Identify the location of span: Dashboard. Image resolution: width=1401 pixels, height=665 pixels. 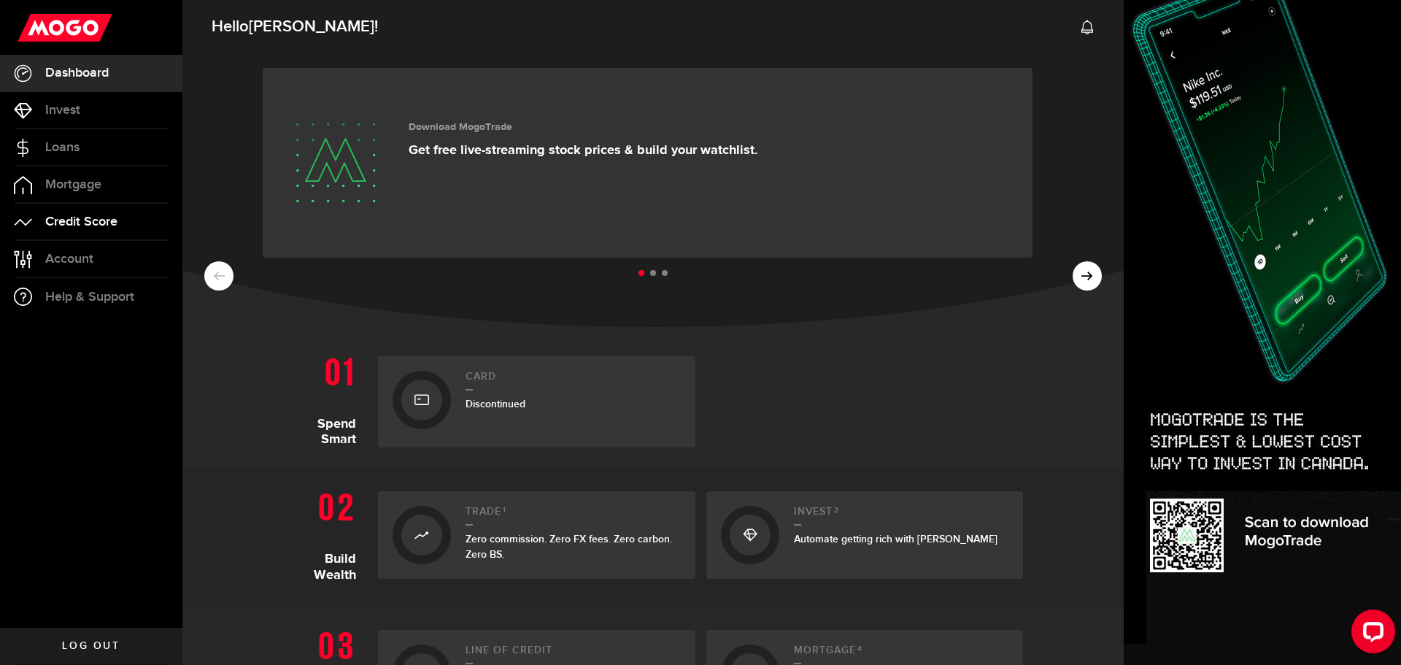
(77, 73).